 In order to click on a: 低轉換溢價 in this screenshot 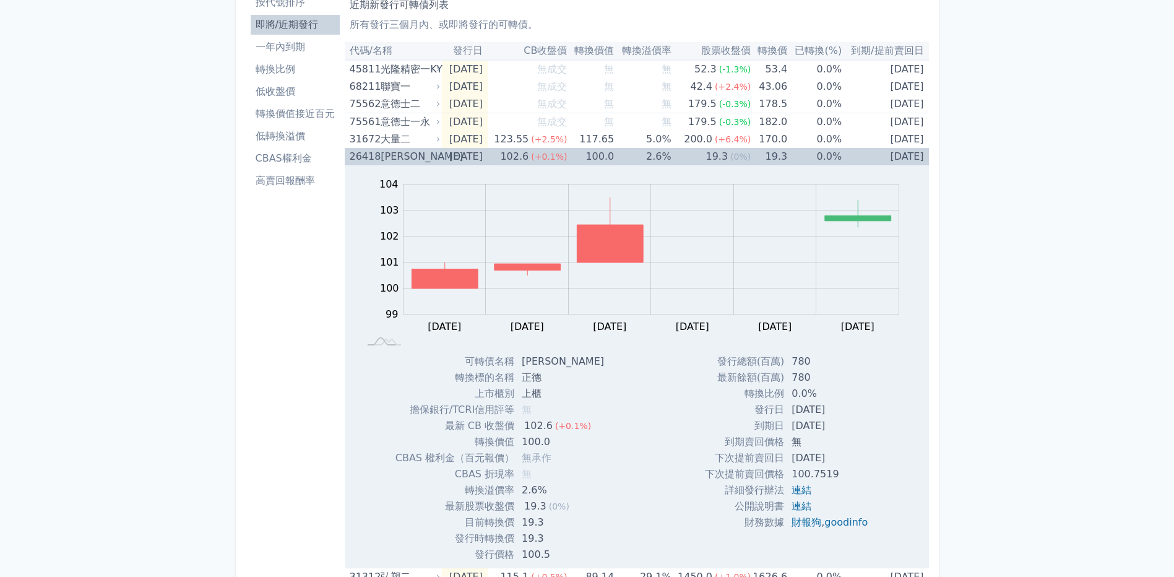, I will do `click(295, 136)`.